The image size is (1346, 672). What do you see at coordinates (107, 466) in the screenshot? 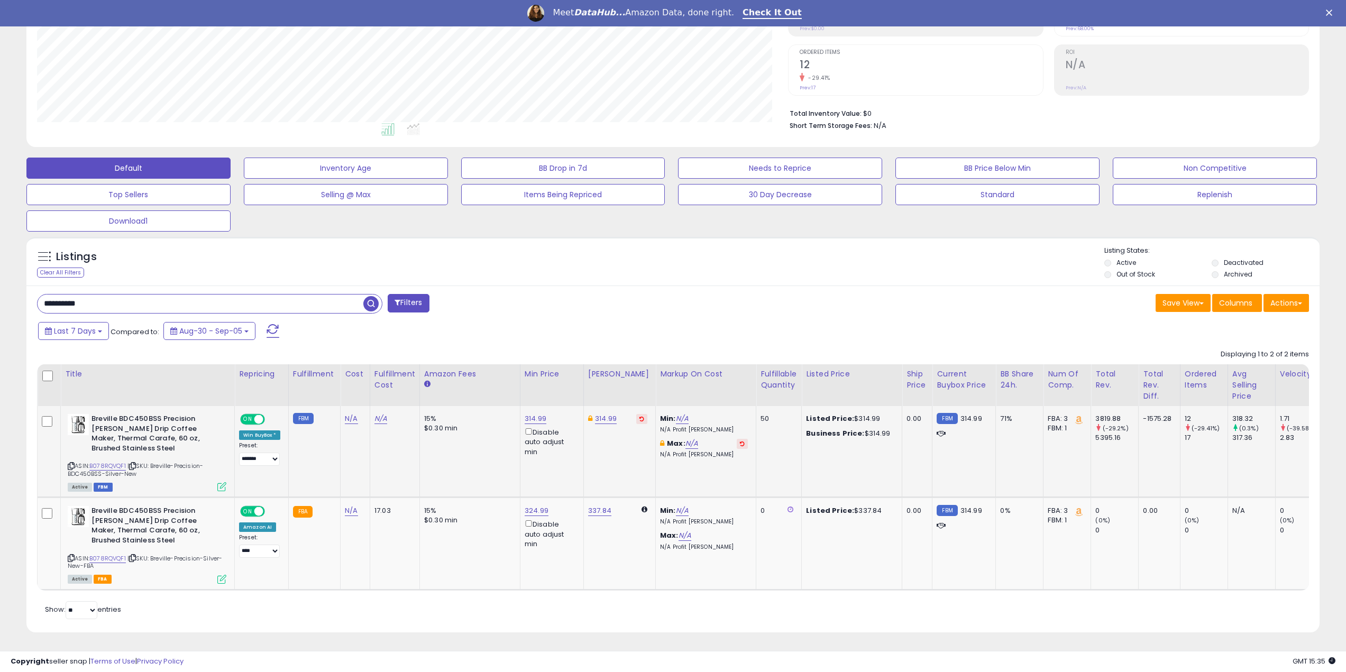
I see `a: B078RQVQF1` at bounding box center [107, 466].